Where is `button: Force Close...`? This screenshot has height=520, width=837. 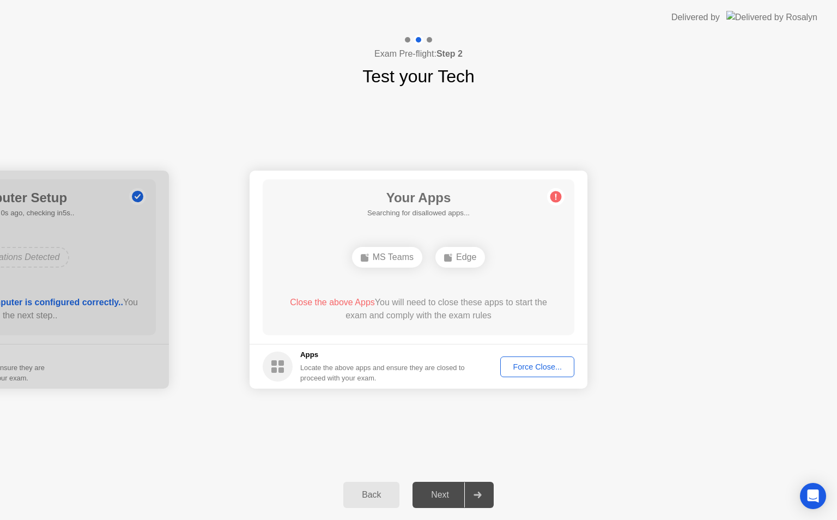
button: Force Close... is located at coordinates (537, 367).